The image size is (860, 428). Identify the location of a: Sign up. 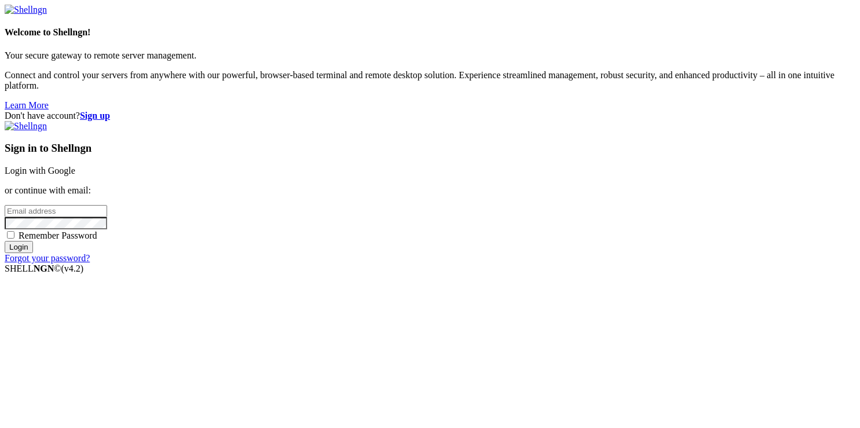
(95, 115).